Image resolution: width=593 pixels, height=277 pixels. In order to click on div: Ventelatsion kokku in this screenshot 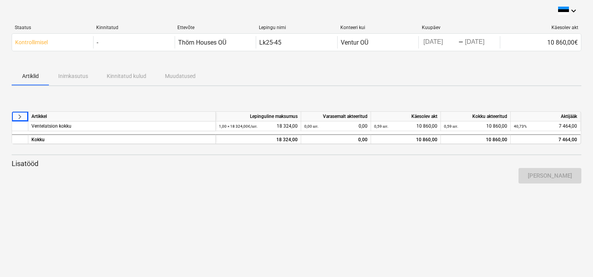, I will do `click(122, 126)`.